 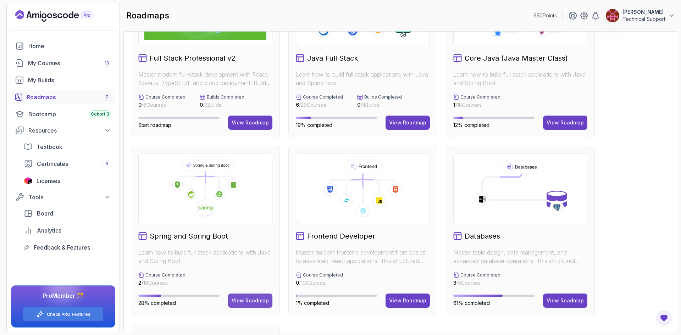 What do you see at coordinates (63, 197) in the screenshot?
I see `button: Tools` at bounding box center [63, 197].